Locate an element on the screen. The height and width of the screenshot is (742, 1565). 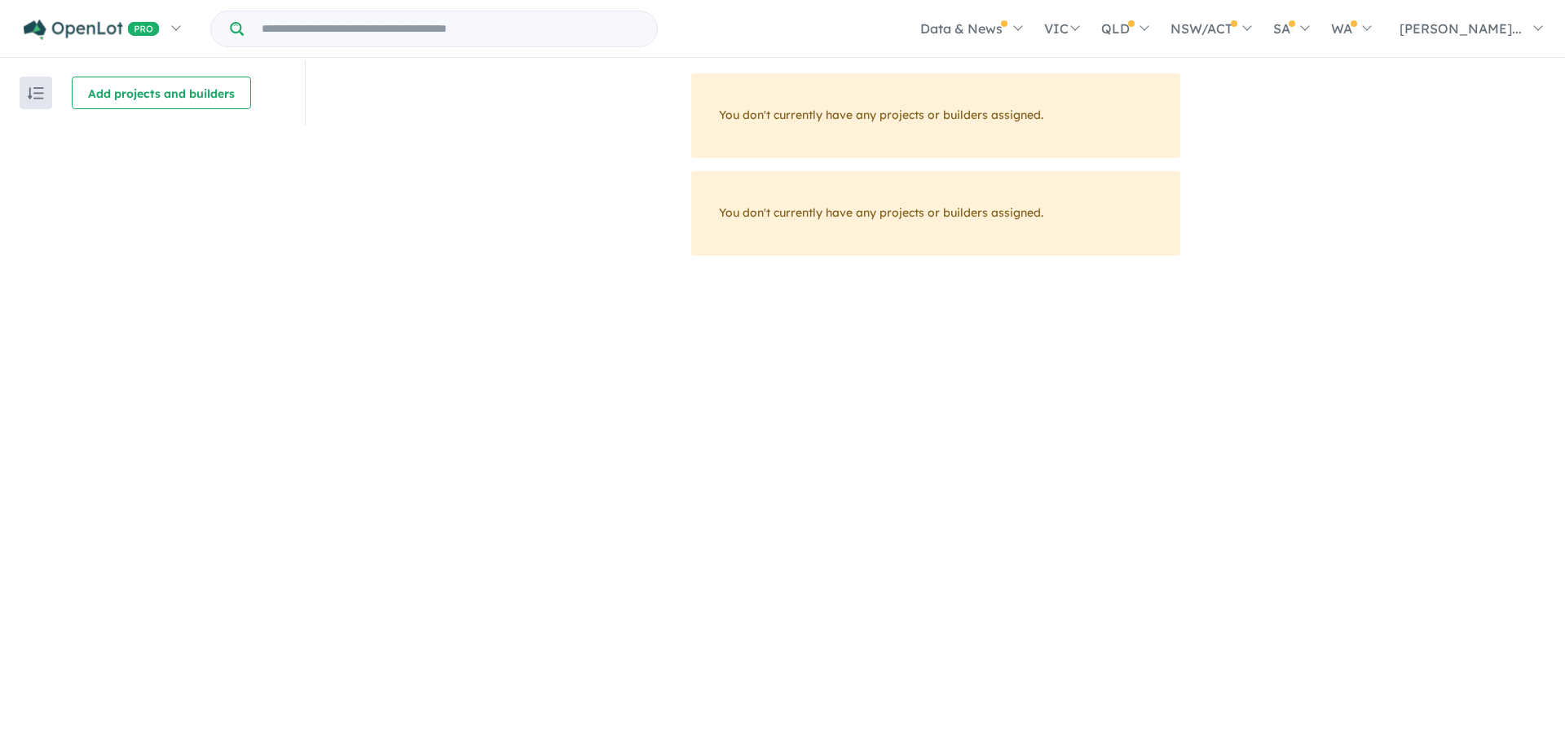
img: sort.svg is located at coordinates (36, 93).